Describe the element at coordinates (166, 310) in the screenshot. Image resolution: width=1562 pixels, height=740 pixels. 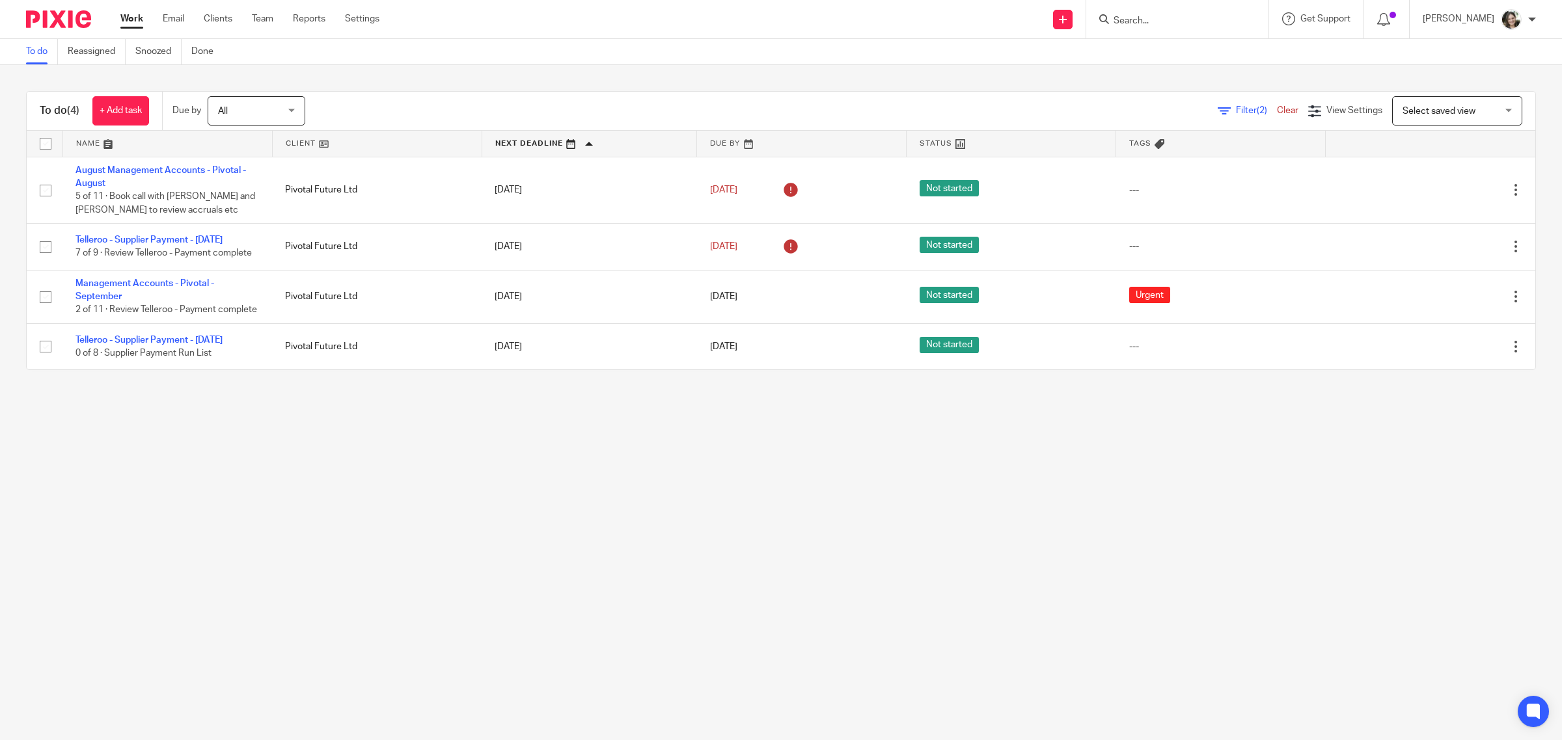
I see `span: 2 of 11 · Review Telleroo - Payment complete` at that location.